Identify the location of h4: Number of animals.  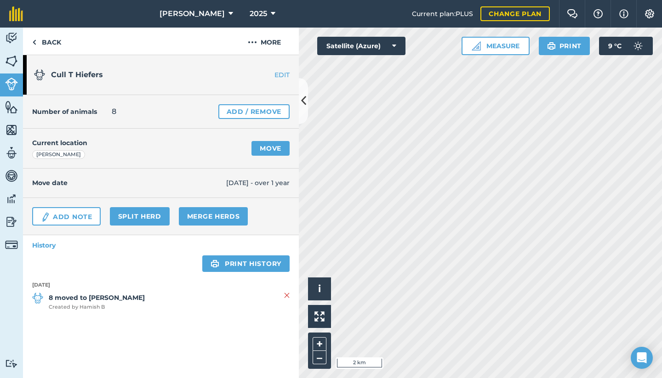
(64, 112).